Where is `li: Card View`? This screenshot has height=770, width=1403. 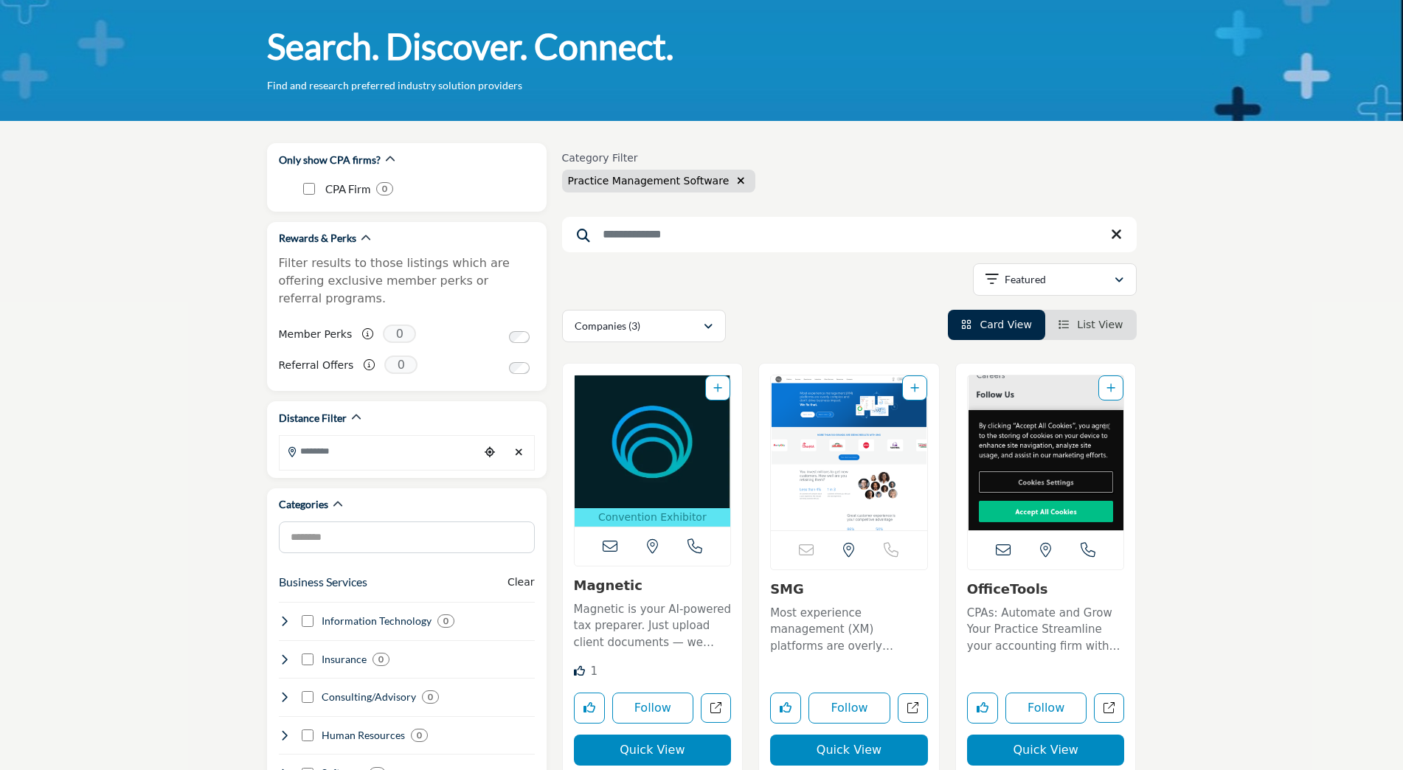 li: Card View is located at coordinates (996, 324).